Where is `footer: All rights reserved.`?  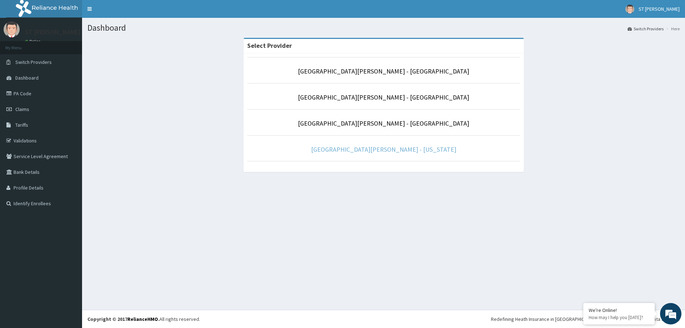 footer: All rights reserved. is located at coordinates (384, 319).